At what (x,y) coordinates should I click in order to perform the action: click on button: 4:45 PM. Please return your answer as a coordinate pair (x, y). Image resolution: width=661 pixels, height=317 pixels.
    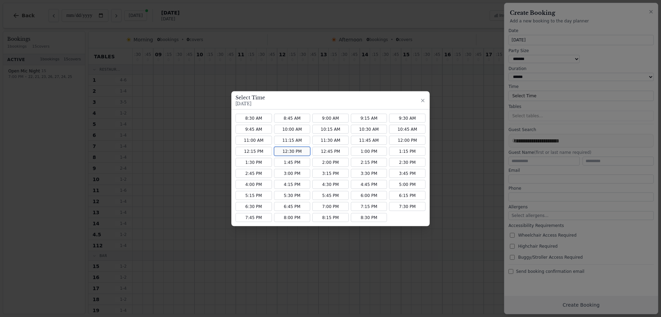
    Looking at the image, I should click on (369, 184).